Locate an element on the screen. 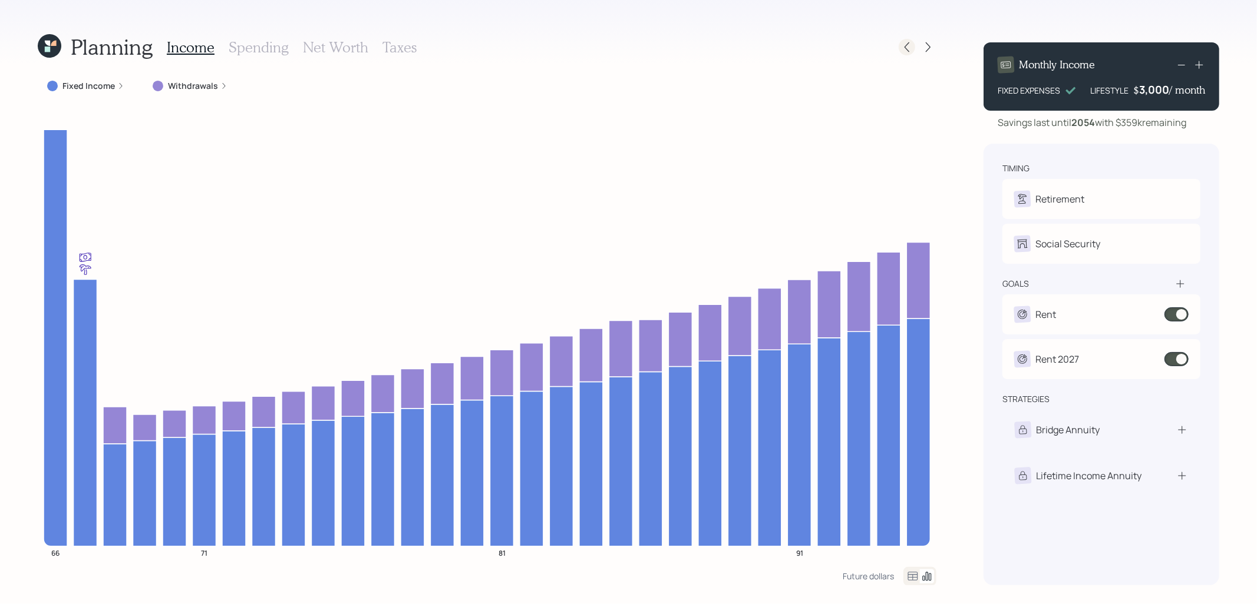  div: Savings last until with $359k remaining is located at coordinates (1092, 123).